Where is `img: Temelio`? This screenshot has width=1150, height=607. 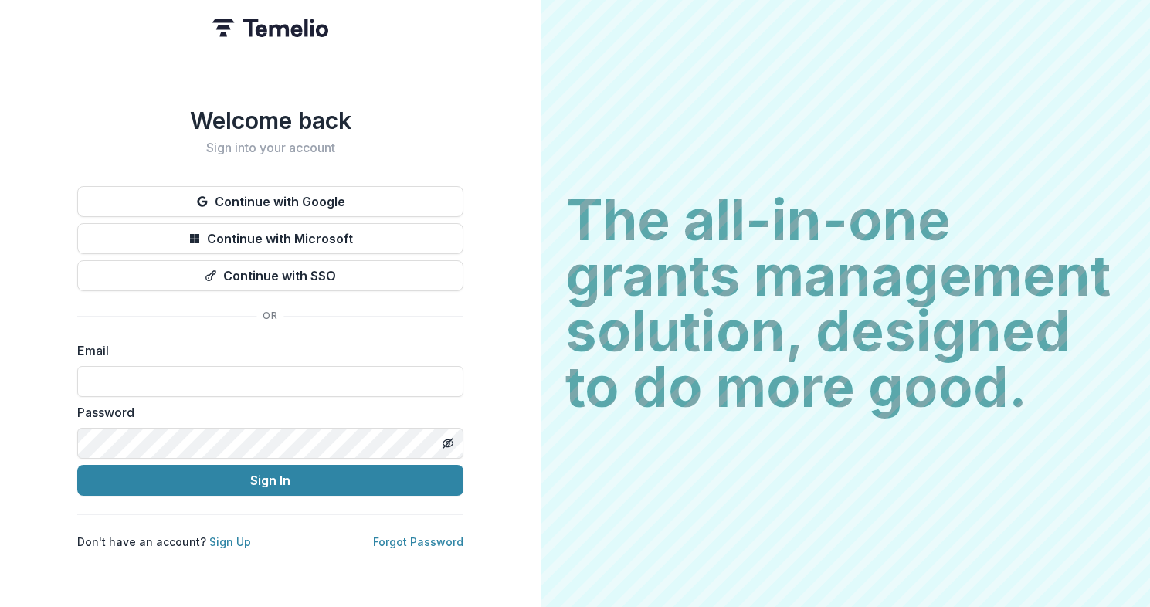 img: Temelio is located at coordinates (270, 28).